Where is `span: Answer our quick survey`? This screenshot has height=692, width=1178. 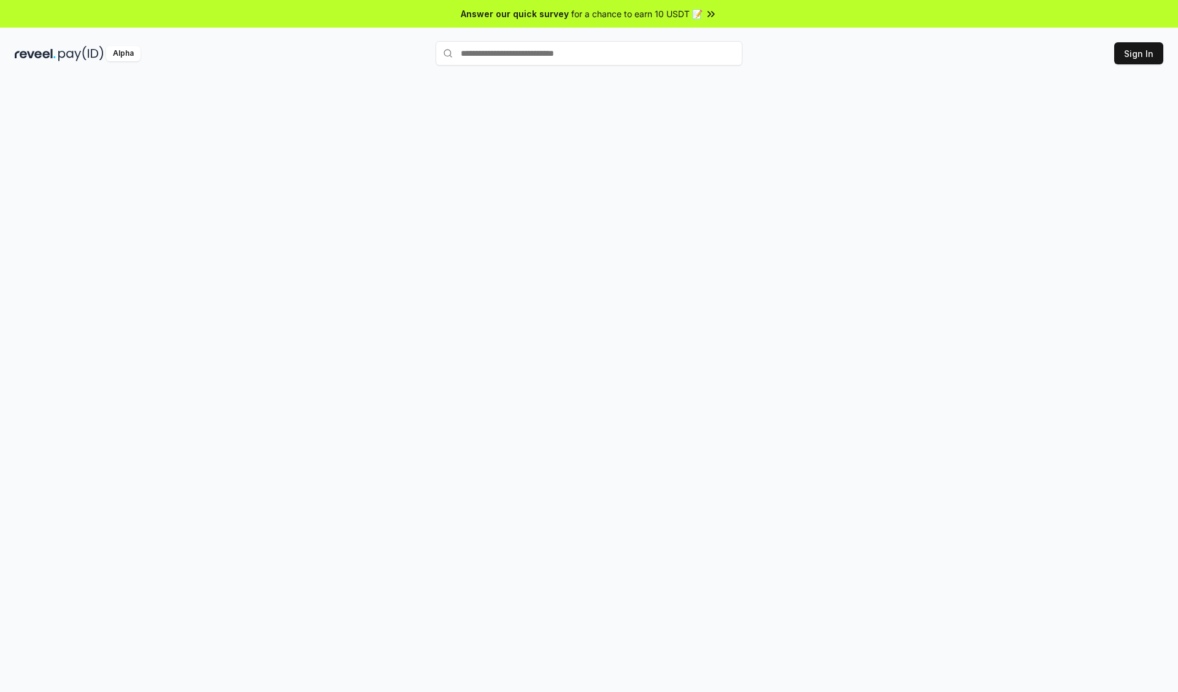 span: Answer our quick survey is located at coordinates (515, 13).